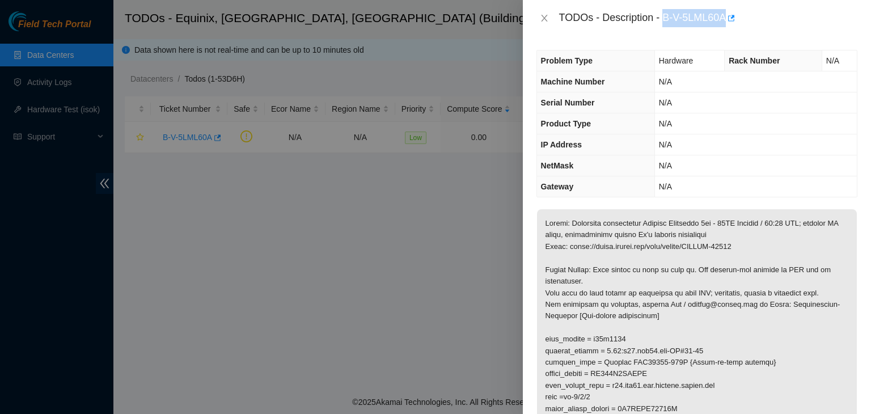 This screenshot has width=871, height=414. What do you see at coordinates (557, 187) in the screenshot?
I see `span: Gateway` at bounding box center [557, 187].